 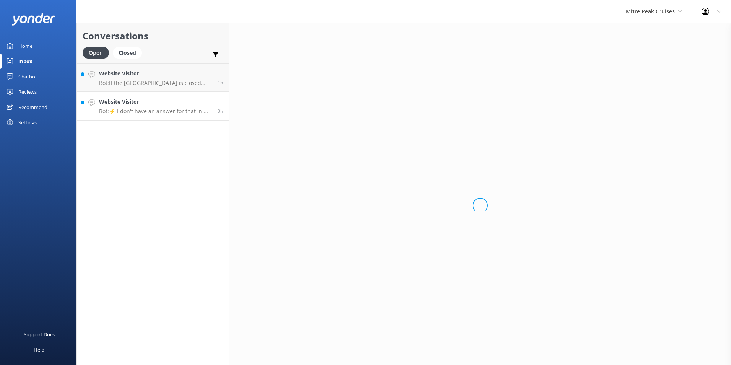 I want to click on span: Mitre Peak Cruises, so click(x=650, y=11).